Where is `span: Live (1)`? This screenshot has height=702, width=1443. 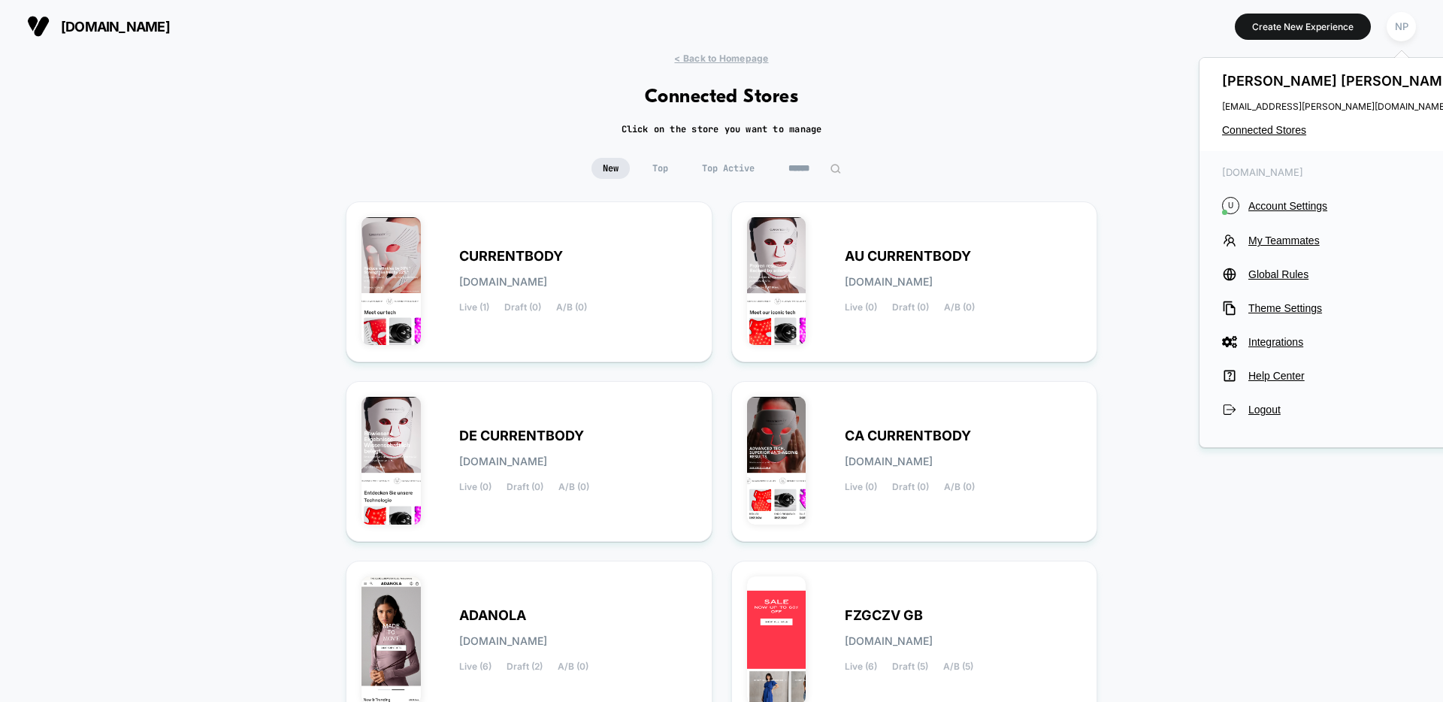
span: Live (1) is located at coordinates (474, 307).